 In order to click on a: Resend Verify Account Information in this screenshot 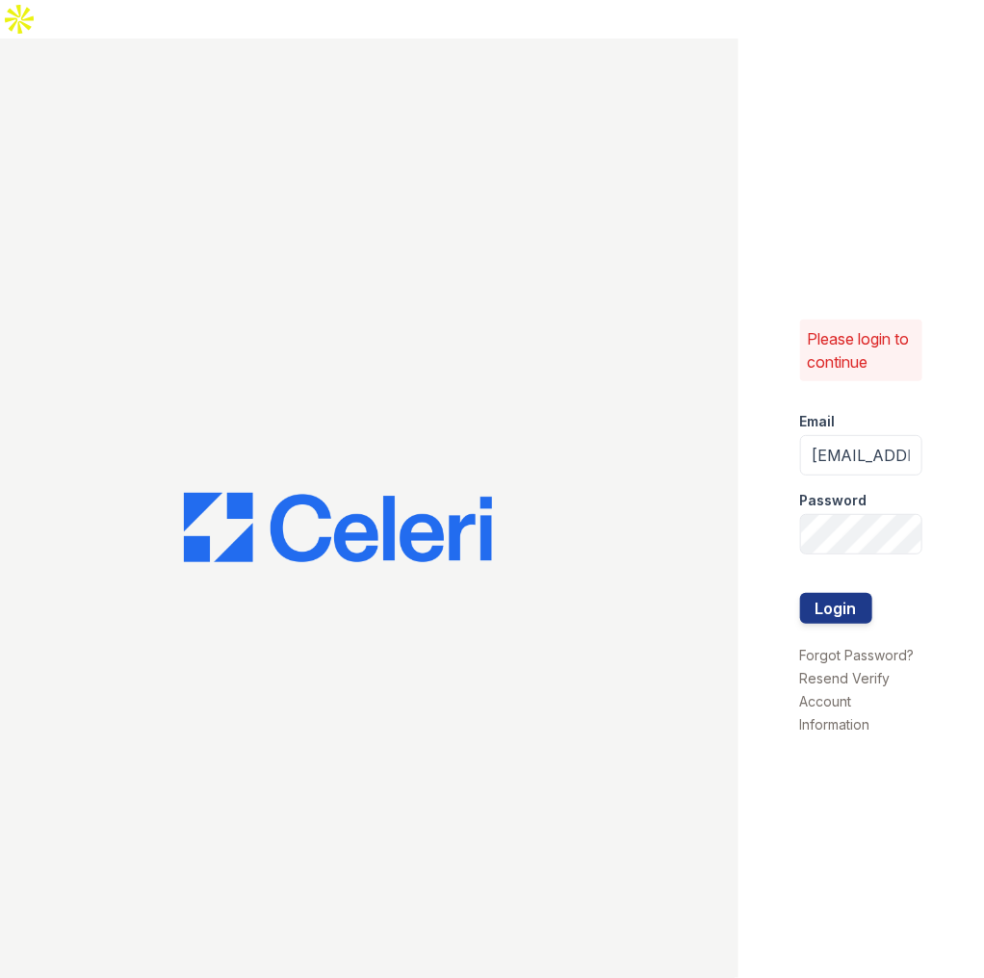, I will do `click(845, 701)`.